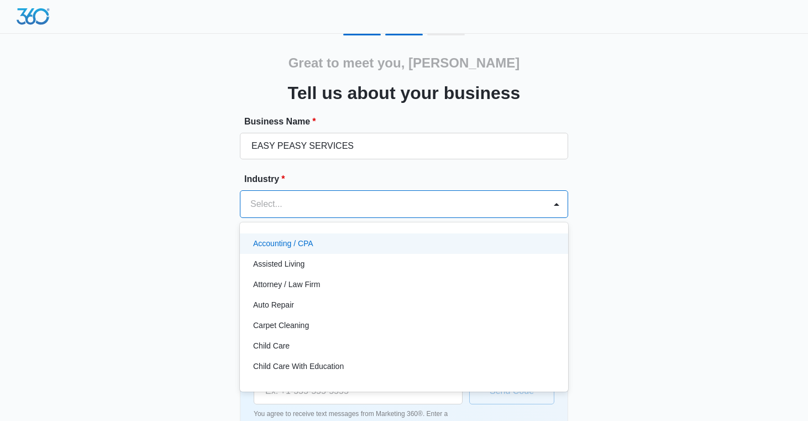  I want to click on p: Auto Repair, so click(274, 305).